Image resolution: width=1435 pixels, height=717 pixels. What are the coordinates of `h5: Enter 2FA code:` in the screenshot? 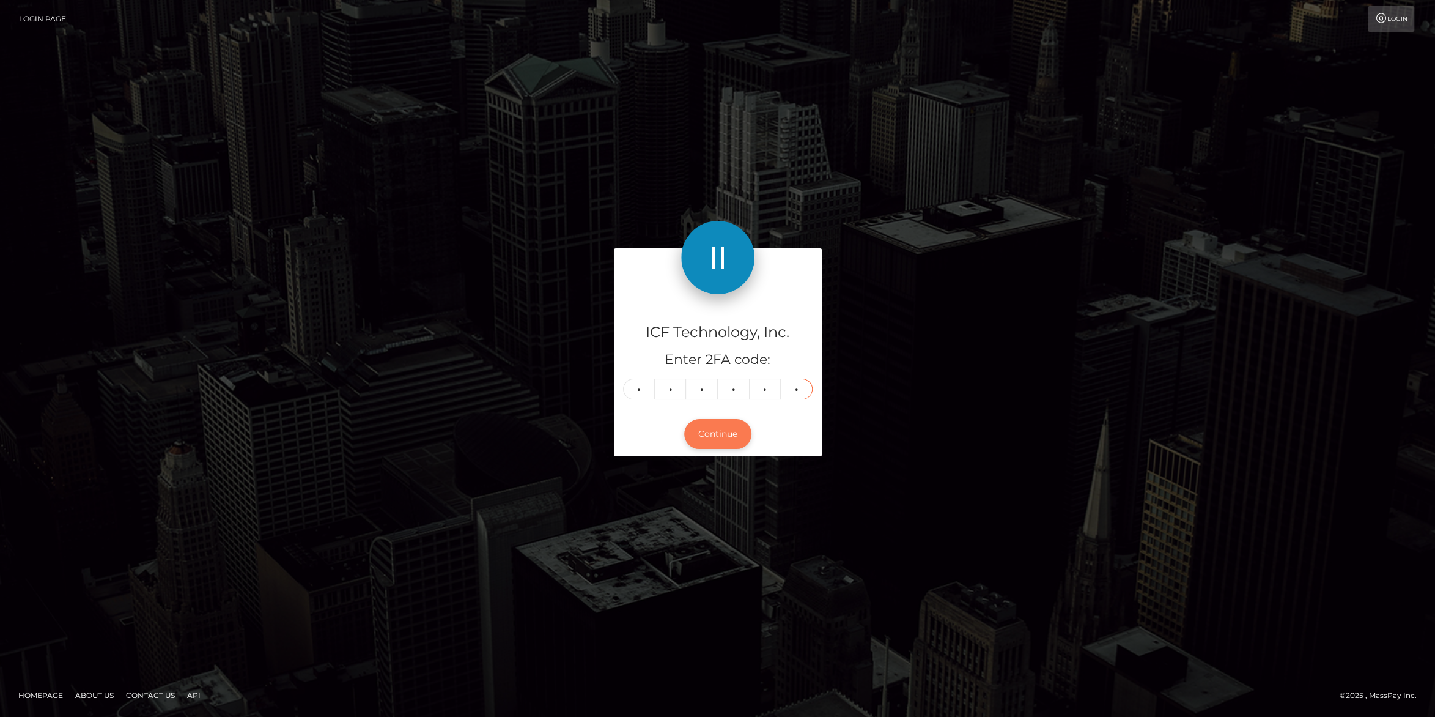 It's located at (718, 360).